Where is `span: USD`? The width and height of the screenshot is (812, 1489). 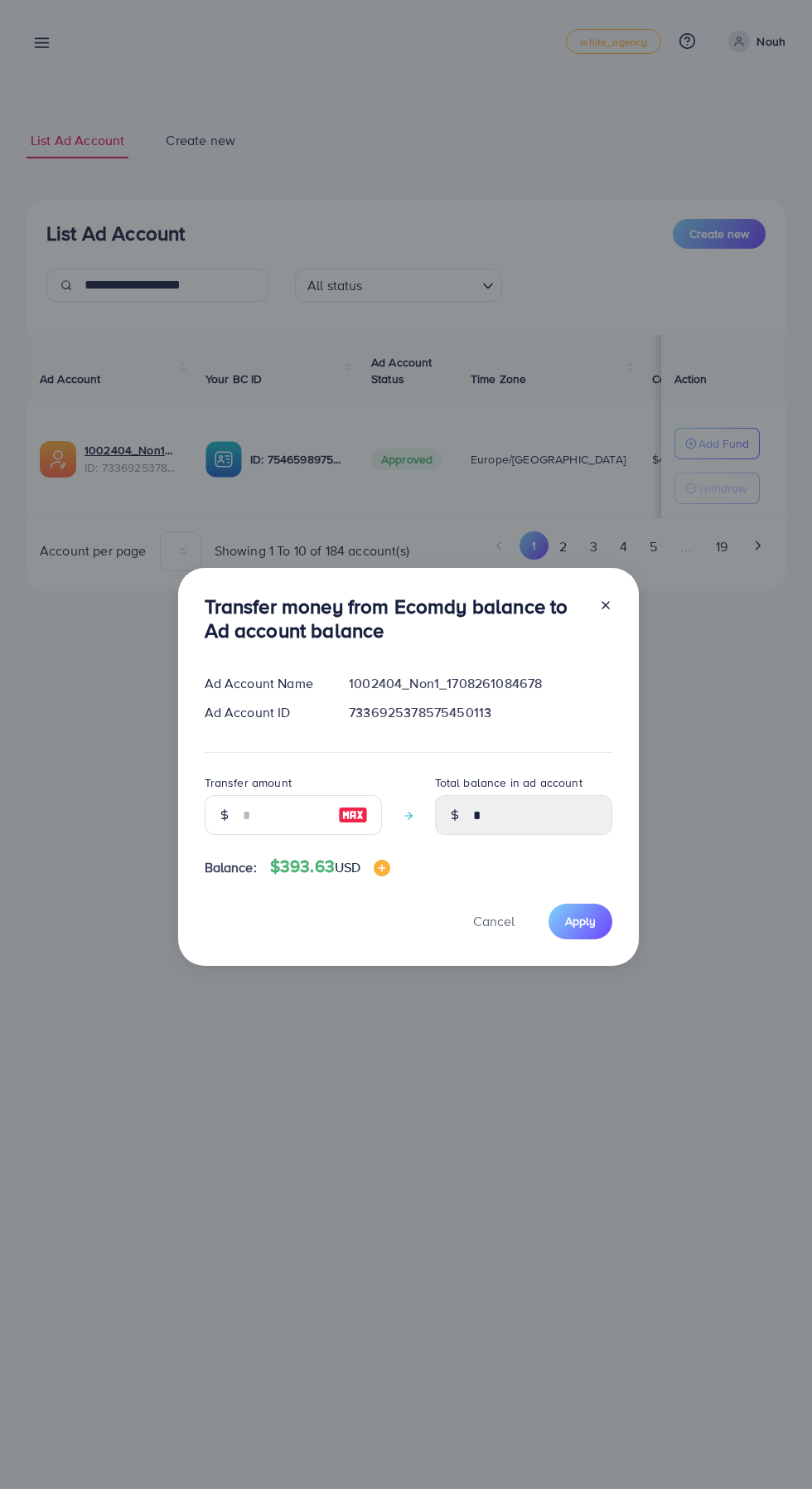 span: USD is located at coordinates (347, 867).